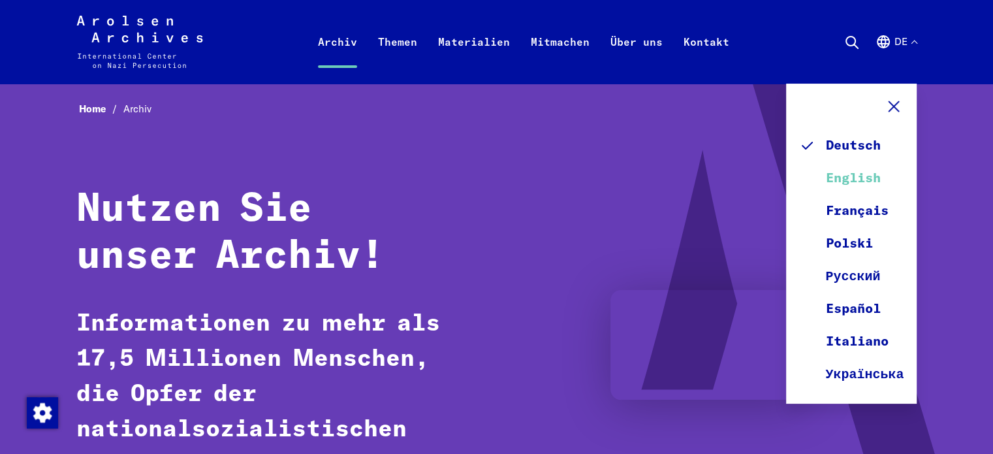  What do you see at coordinates (851, 276) in the screenshot?
I see `a: Русский` at bounding box center [851, 276].